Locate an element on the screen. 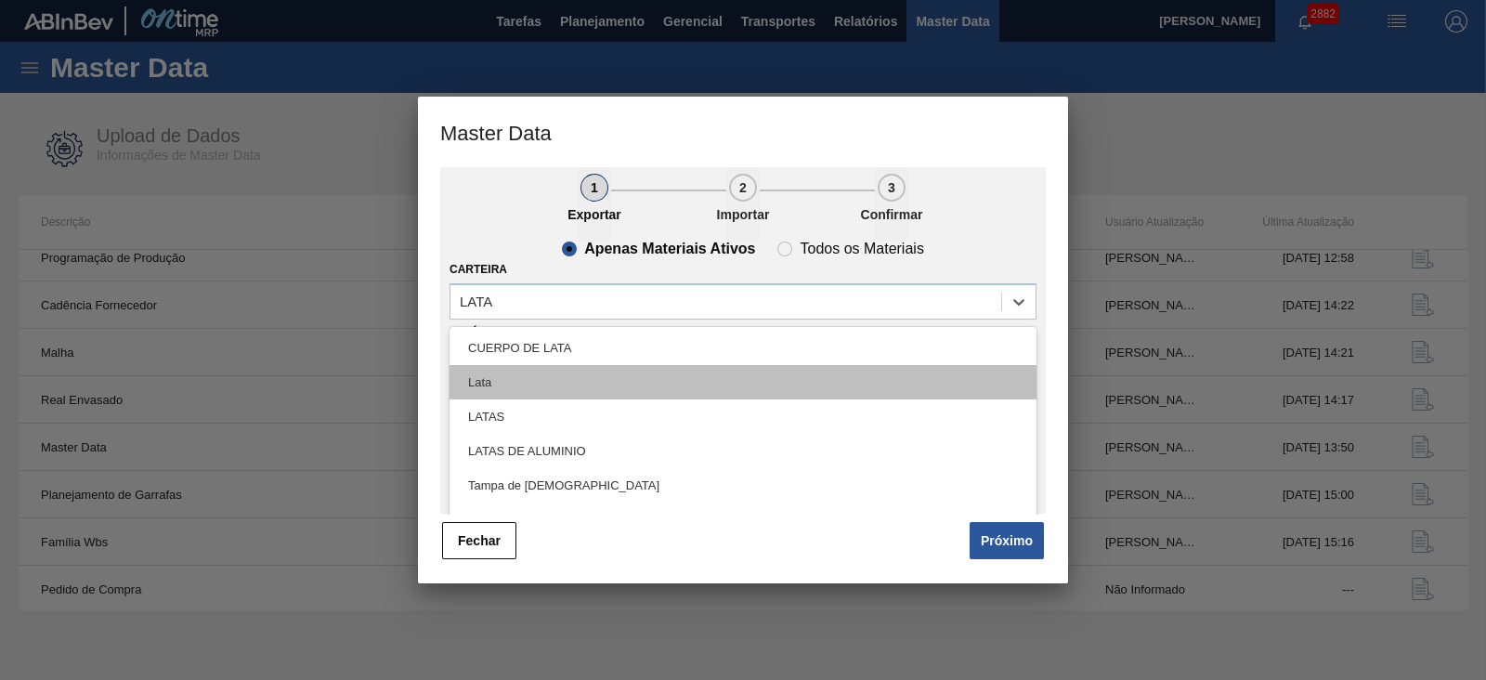 This screenshot has width=1486, height=680. button: 1Exportar is located at coordinates (594, 204).